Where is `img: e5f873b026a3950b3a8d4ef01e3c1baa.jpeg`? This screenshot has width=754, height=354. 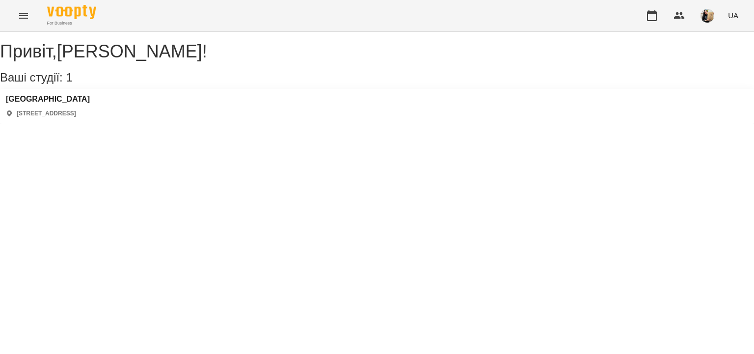 img: e5f873b026a3950b3a8d4ef01e3c1baa.jpeg is located at coordinates (708, 16).